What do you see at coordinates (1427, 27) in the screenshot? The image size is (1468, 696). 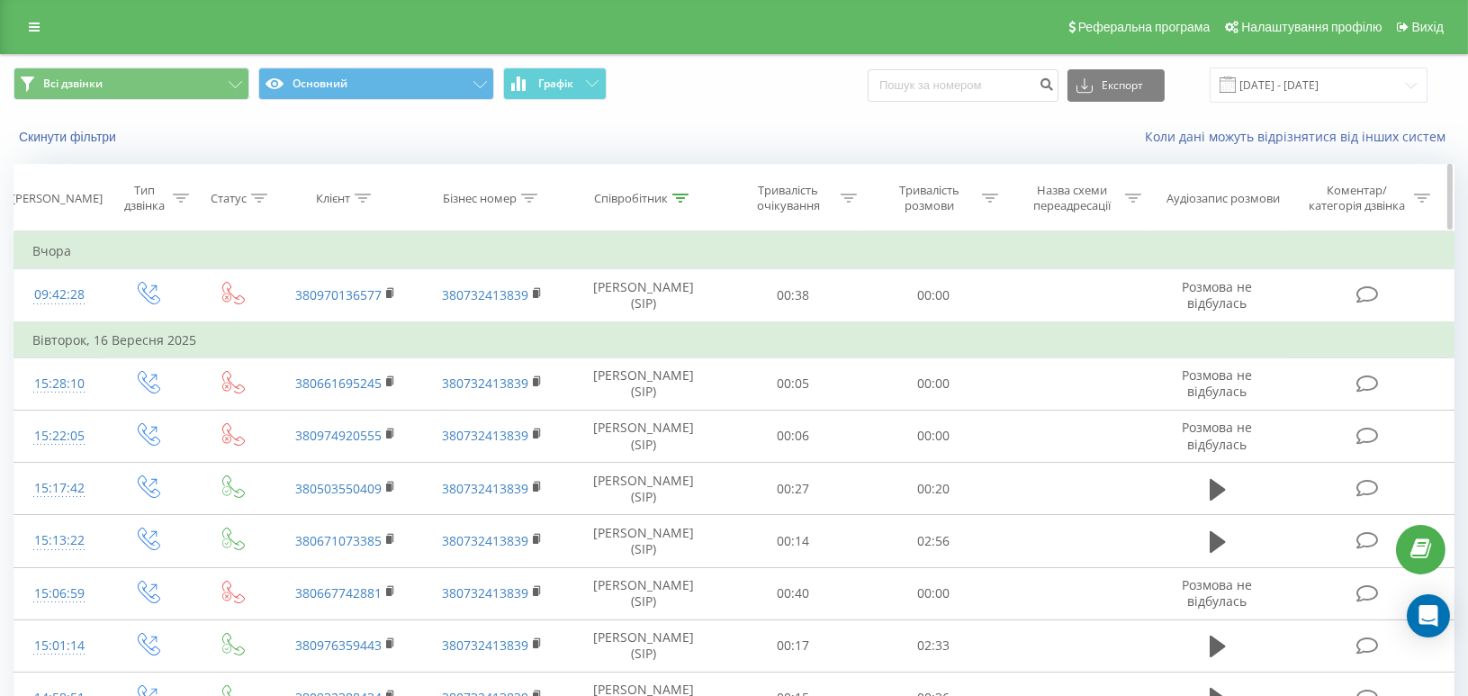 I see `span: Вихід` at bounding box center [1427, 27].